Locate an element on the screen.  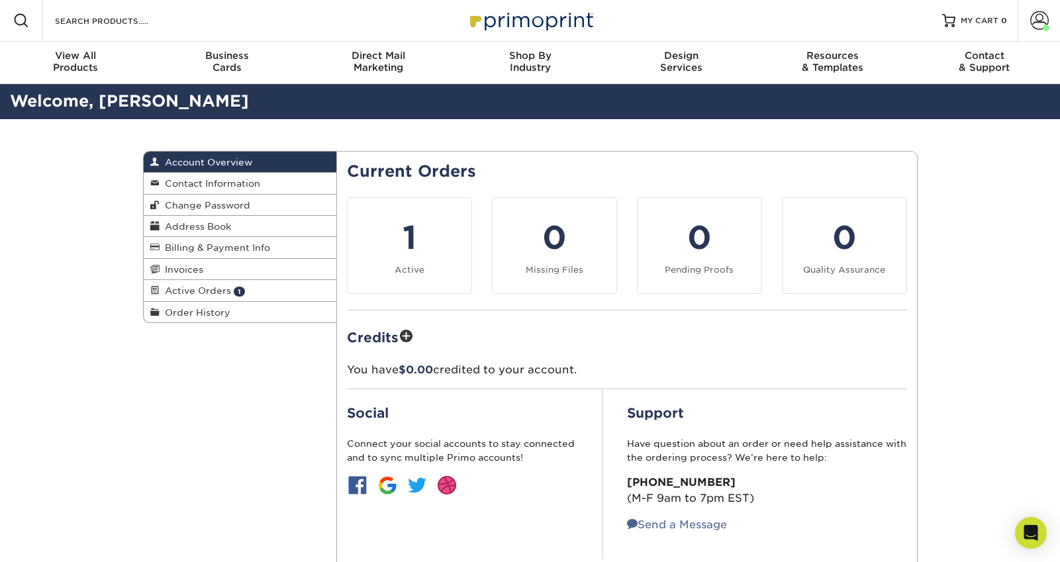
span: 0 is located at coordinates (1004, 21).